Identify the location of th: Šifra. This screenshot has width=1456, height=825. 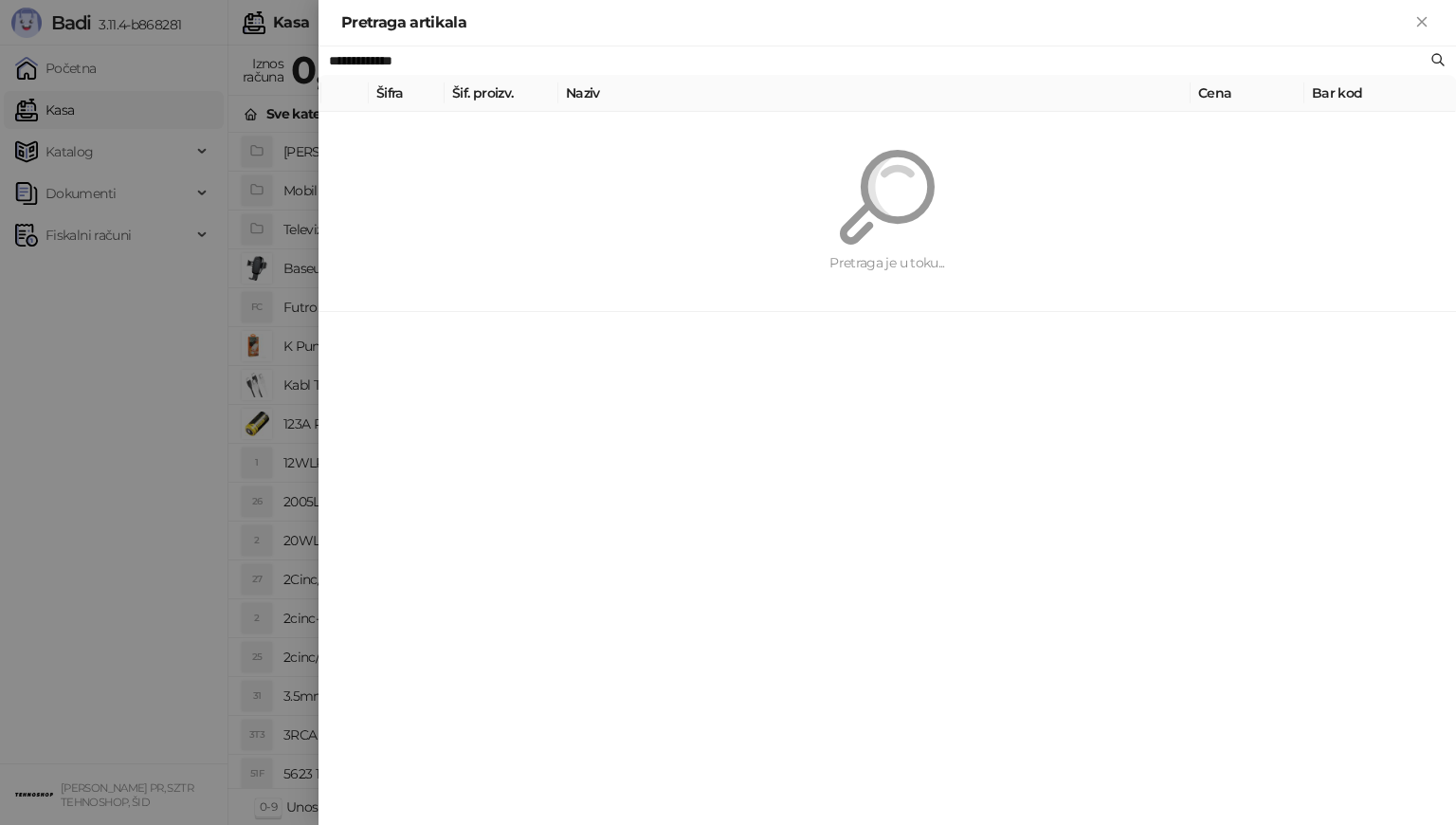
(407, 93).